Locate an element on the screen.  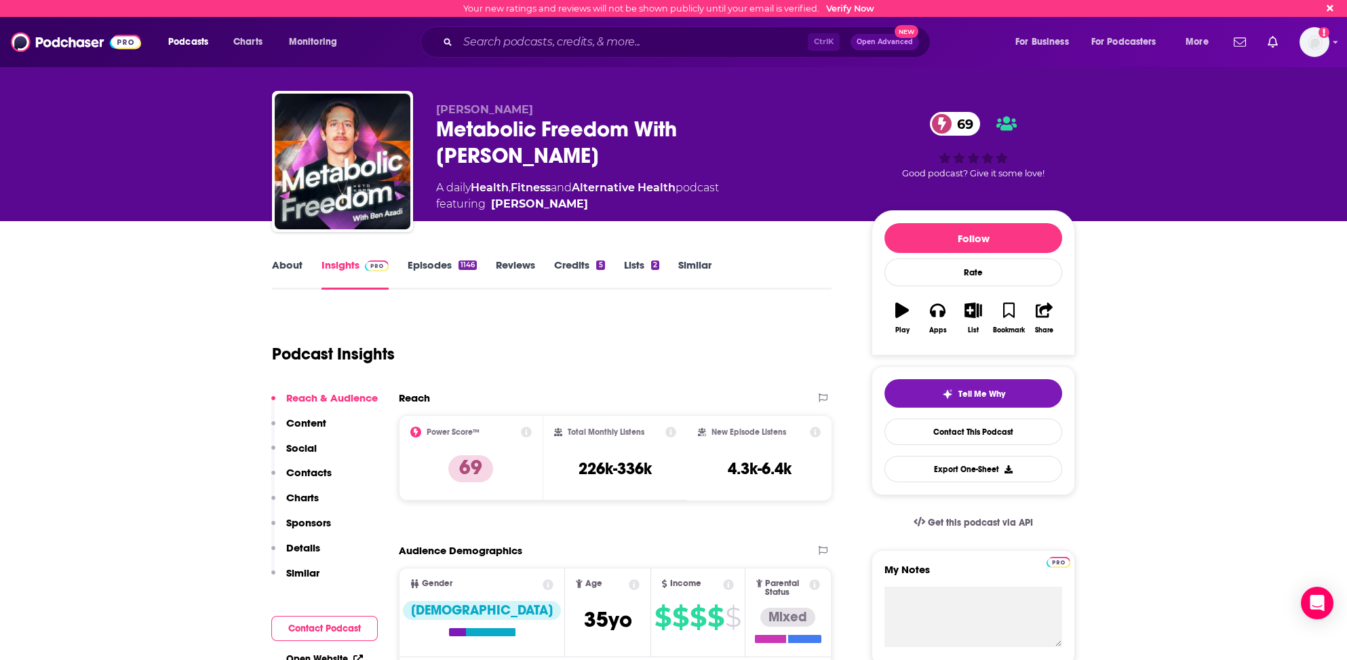
svg: Email not verified is located at coordinates (1324, 33).